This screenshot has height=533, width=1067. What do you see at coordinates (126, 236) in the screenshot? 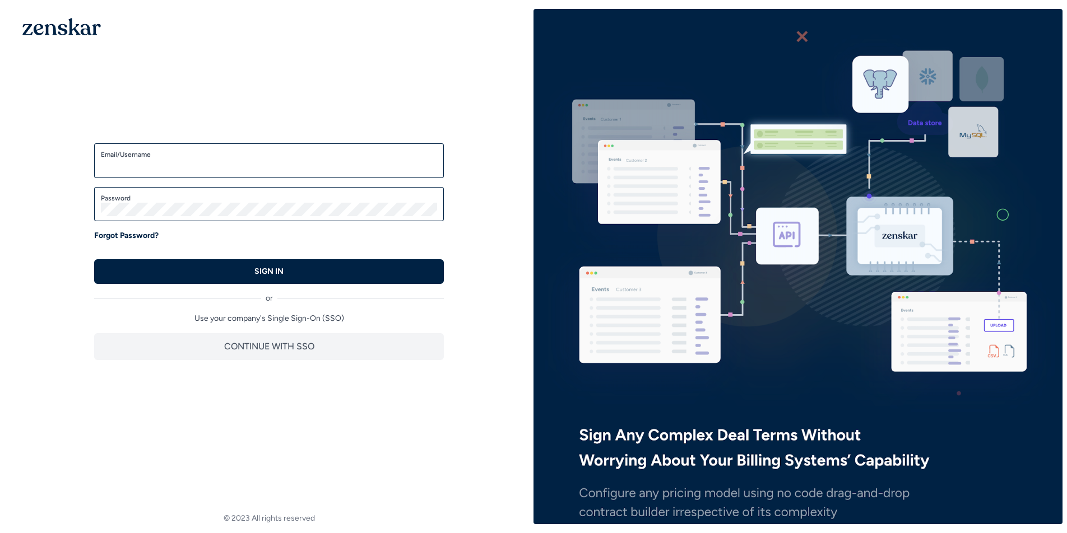
I see `p: Forgot Password?` at bounding box center [126, 236].